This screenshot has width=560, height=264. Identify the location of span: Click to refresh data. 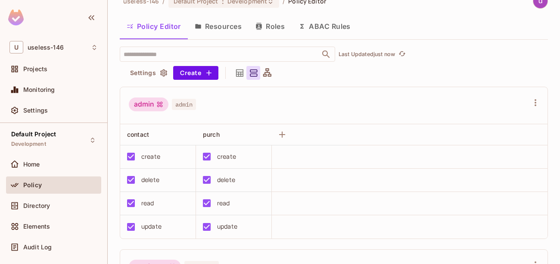
(401, 54).